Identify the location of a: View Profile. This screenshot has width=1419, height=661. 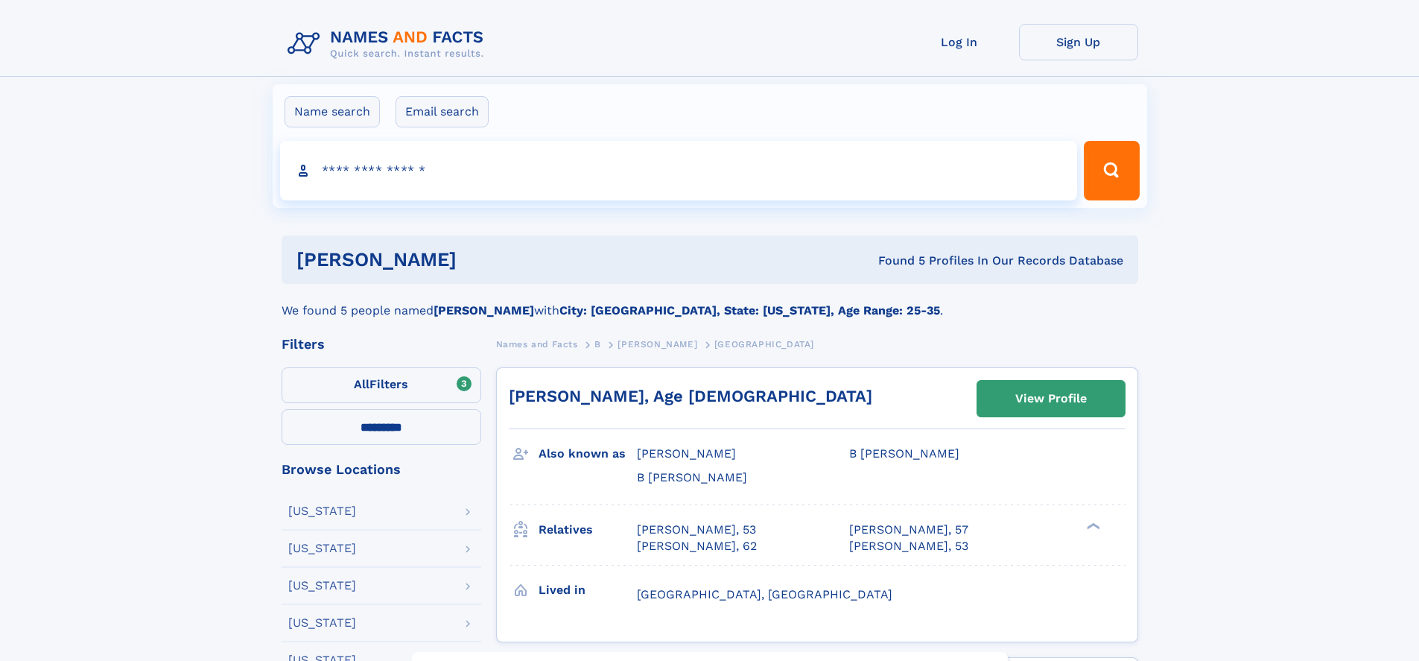
(1051, 399).